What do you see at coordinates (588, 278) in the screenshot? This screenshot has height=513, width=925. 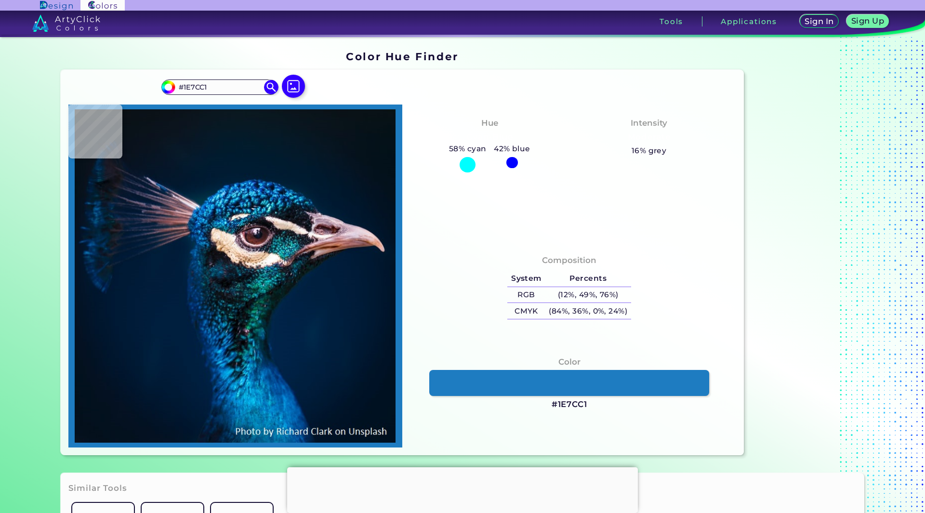 I see `h5: Percents` at bounding box center [588, 278].